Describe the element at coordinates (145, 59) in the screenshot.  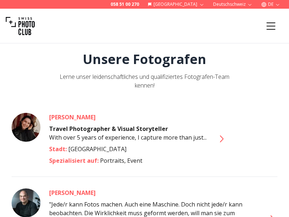
I see `h1: Unsere Fotografen` at that location.